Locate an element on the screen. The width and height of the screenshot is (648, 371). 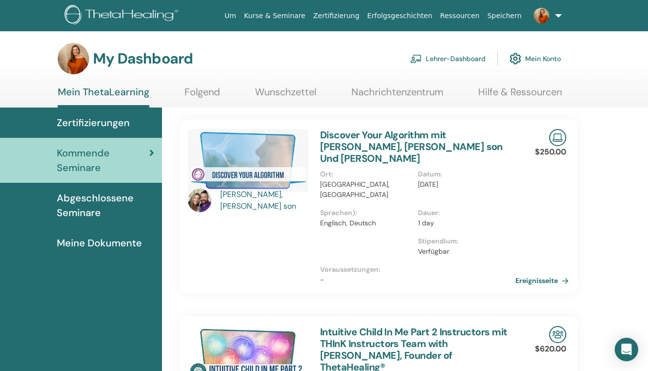
a: Wunschzettel is located at coordinates (285, 95).